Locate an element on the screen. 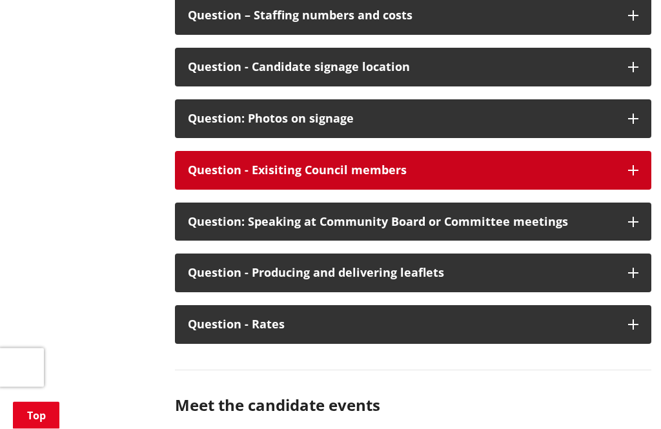 This screenshot has width=661, height=429. button: Question - Producing and delivering leaflets is located at coordinates (413, 274).